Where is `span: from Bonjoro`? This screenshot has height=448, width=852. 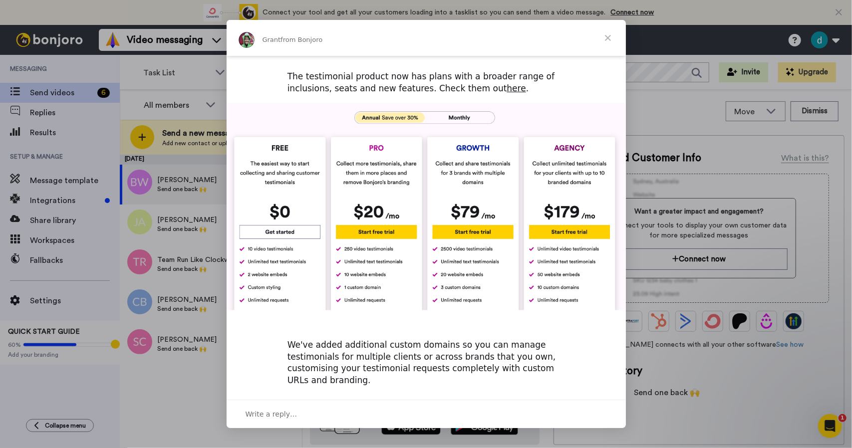 span: from Bonjoro is located at coordinates (301, 39).